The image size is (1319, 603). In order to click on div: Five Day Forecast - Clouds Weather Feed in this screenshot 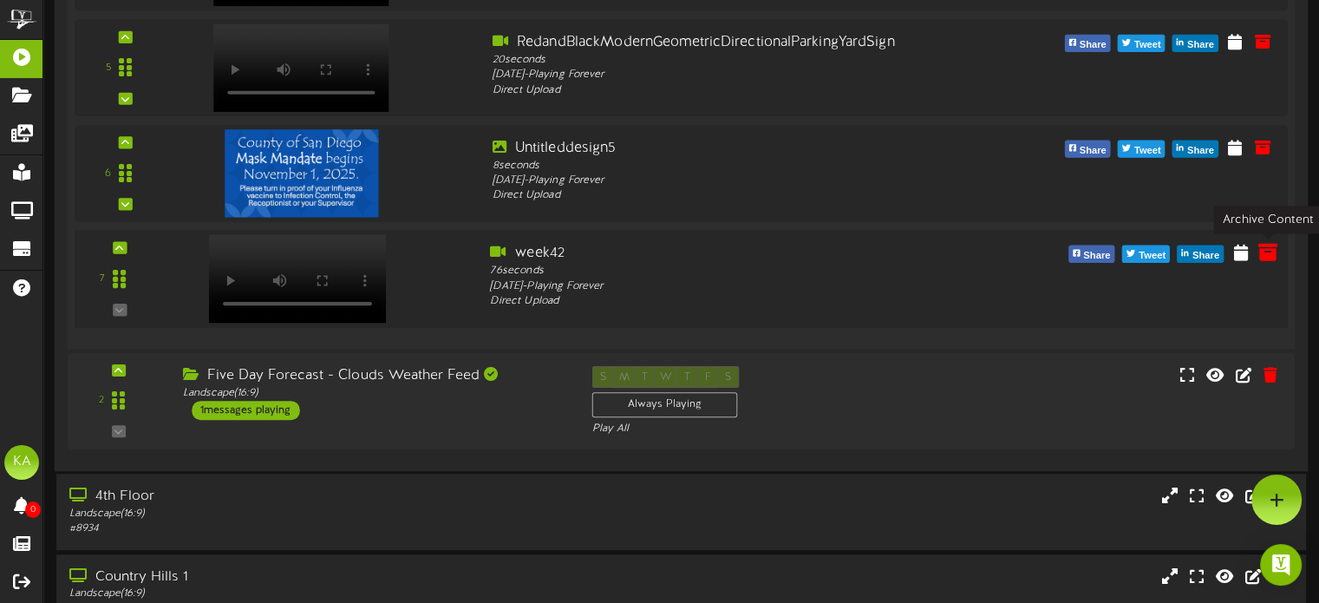, I will do `click(375, 376)`.